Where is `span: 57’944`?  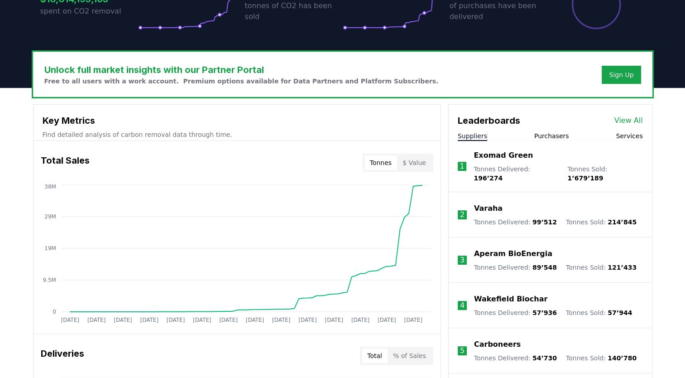 span: 57’944 is located at coordinates (620, 312).